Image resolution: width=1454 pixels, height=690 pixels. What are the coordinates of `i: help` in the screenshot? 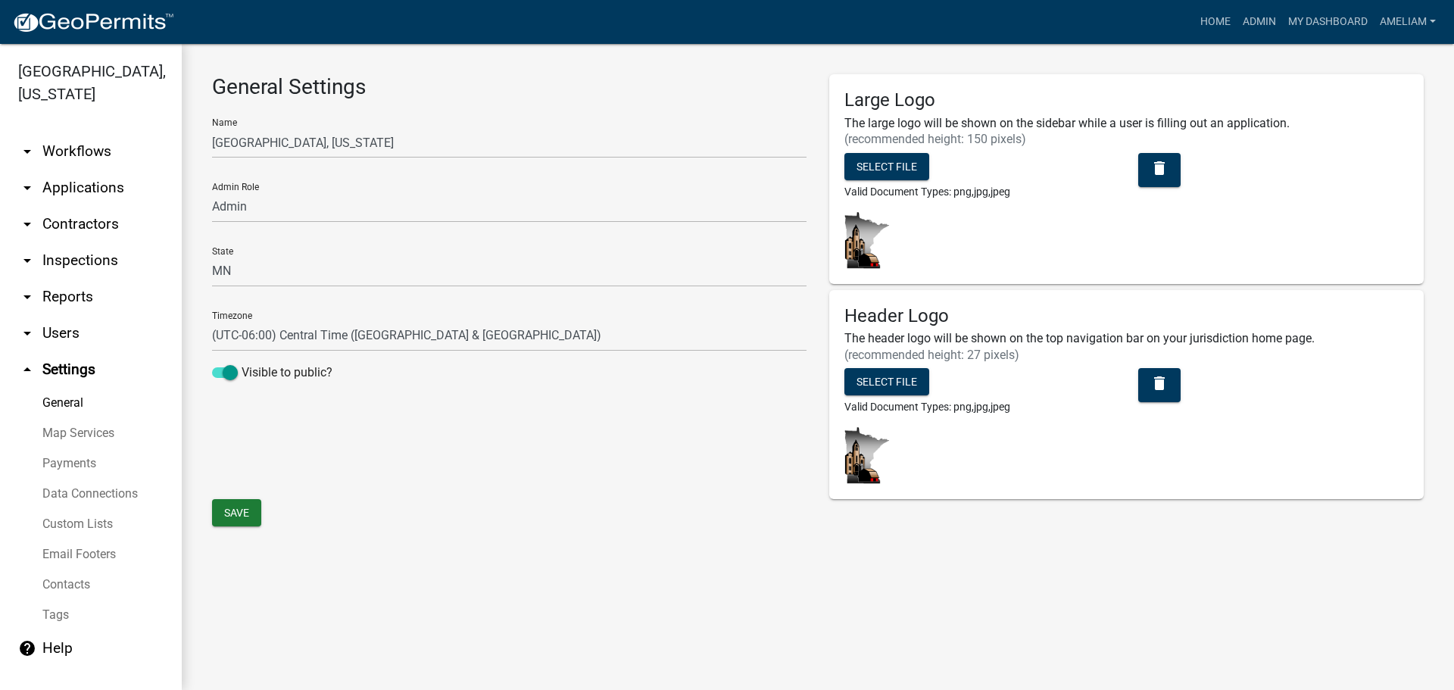 It's located at (27, 648).